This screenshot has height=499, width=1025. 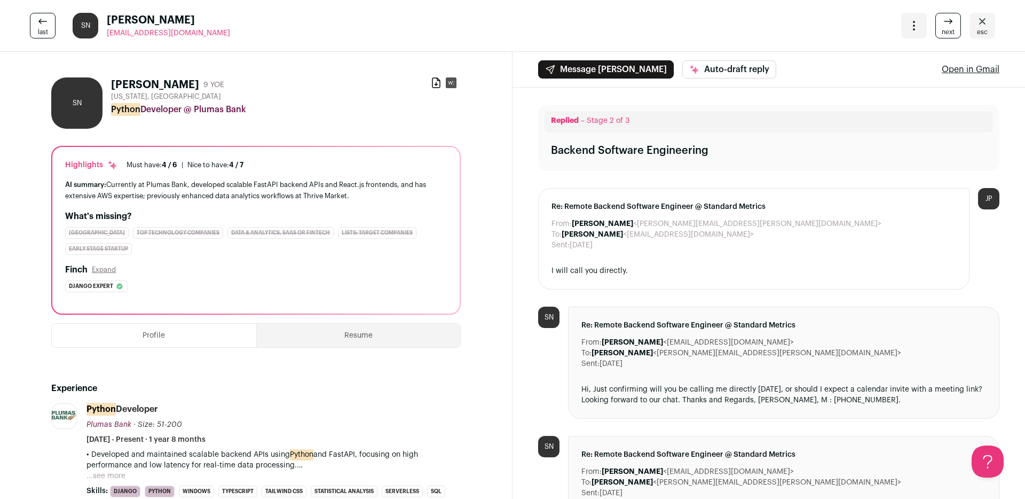 What do you see at coordinates (85, 184) in the screenshot?
I see `span: AI summary:` at bounding box center [85, 184].